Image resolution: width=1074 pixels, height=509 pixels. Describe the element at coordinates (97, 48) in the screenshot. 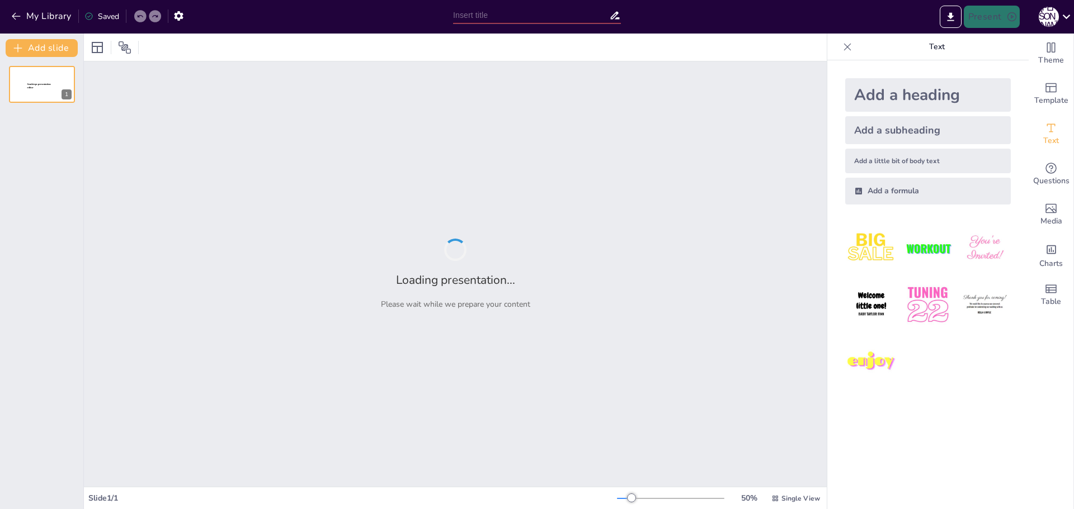

I see `div: Layout` at that location.